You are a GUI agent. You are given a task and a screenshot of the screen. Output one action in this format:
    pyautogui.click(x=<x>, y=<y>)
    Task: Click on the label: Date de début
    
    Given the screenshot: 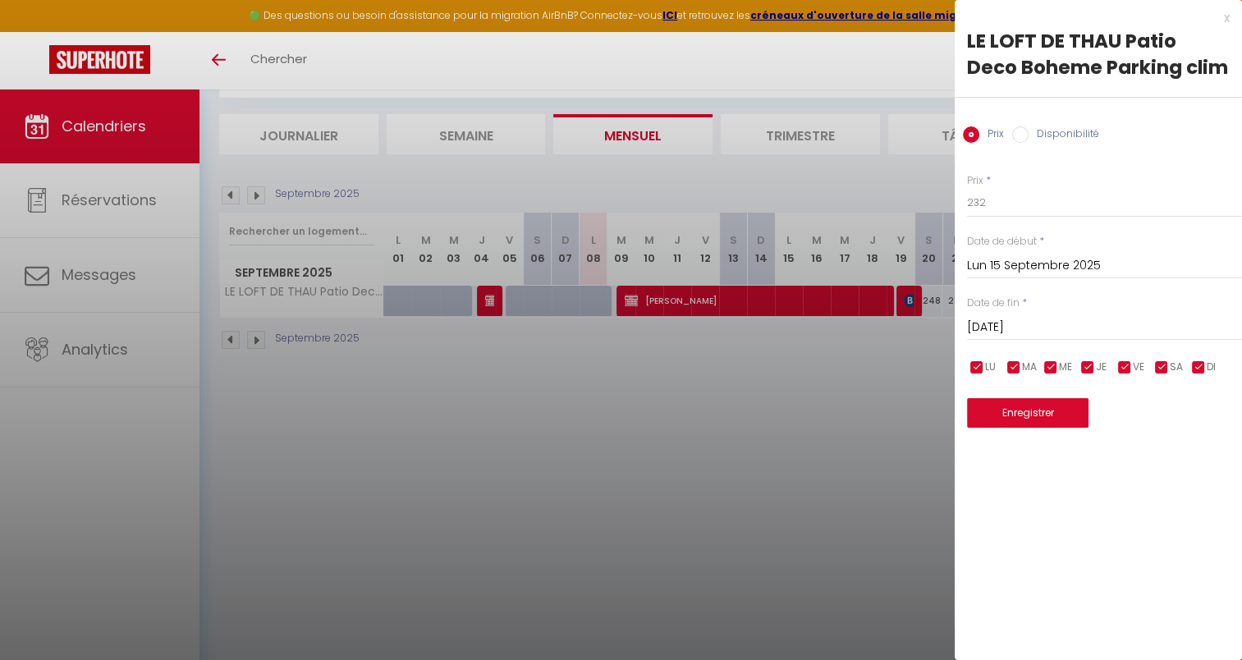 What is the action you would take?
    pyautogui.click(x=1002, y=241)
    